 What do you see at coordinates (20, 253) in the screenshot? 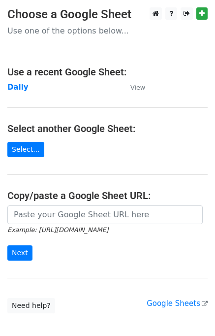
I see `input: Next` at bounding box center [20, 253].